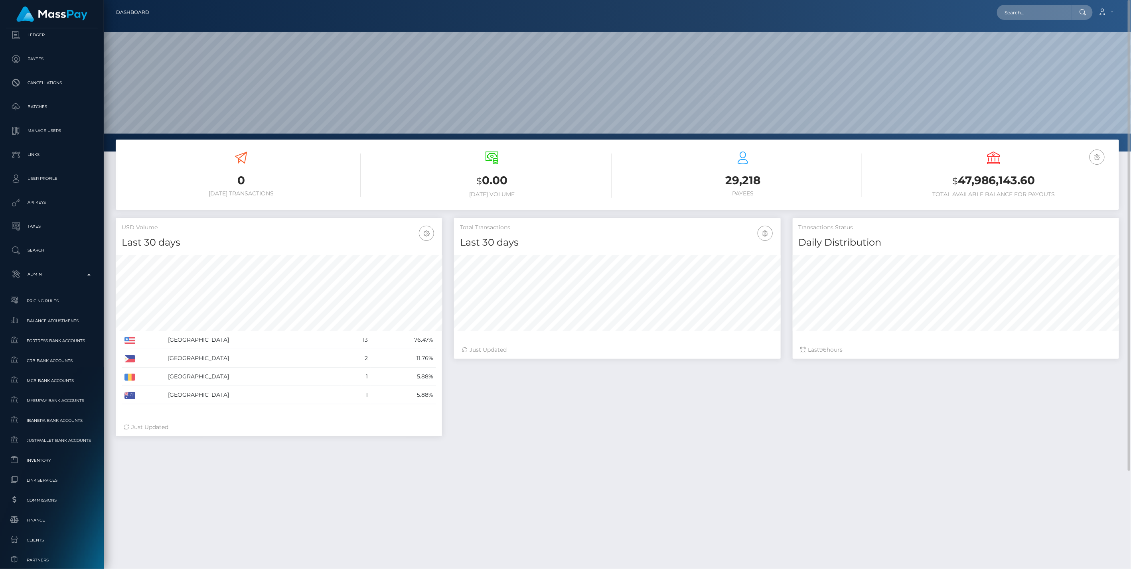  Describe the element at coordinates (52, 83) in the screenshot. I see `a: Cancellations` at that location.